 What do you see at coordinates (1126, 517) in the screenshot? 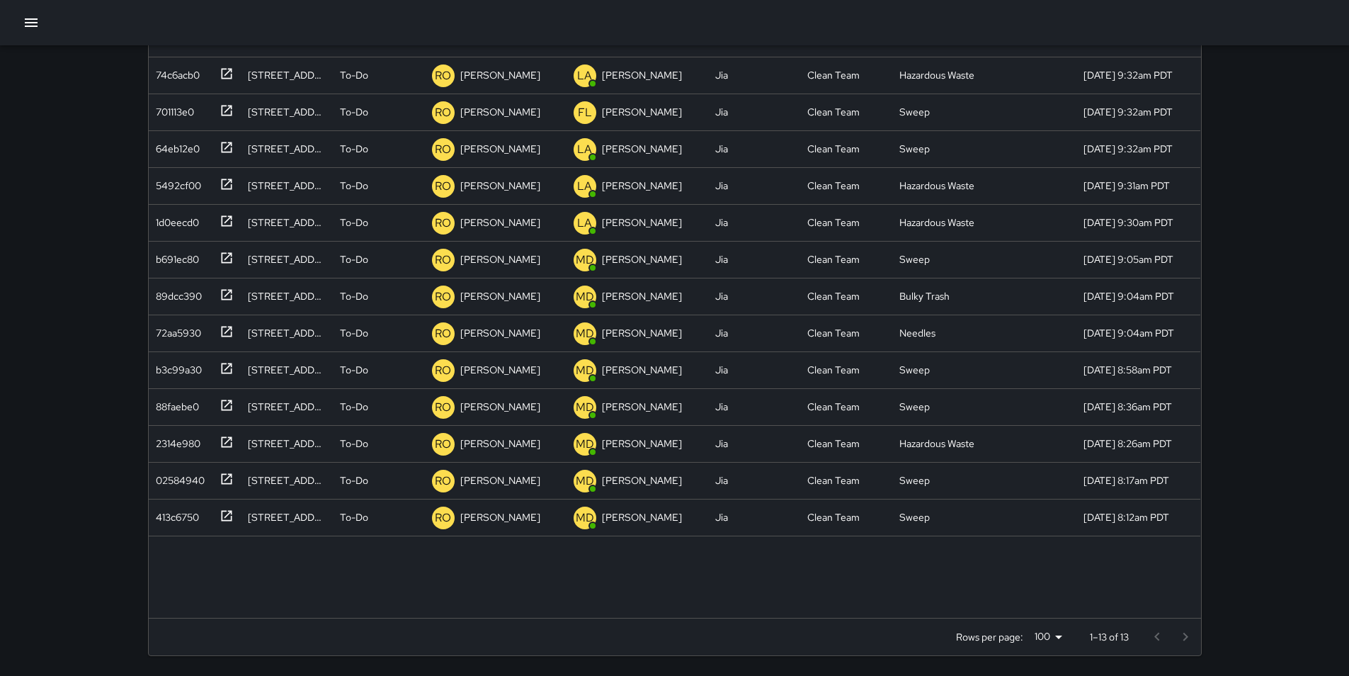
I see `div: 9/2/2025, 8:12am PDT` at bounding box center [1126, 517].